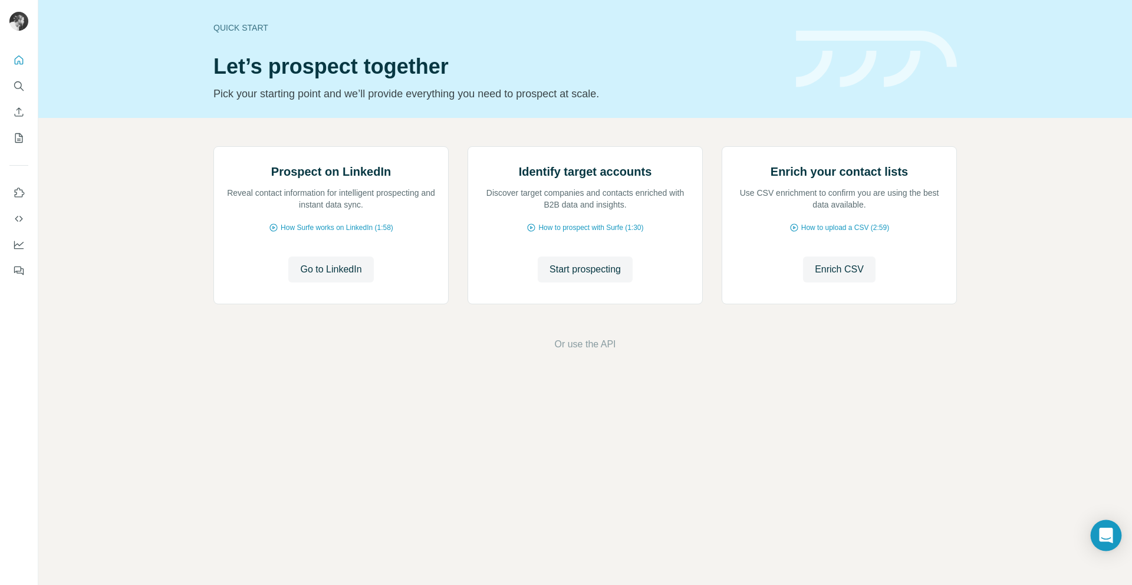  What do you see at coordinates (845, 228) in the screenshot?
I see `span: How to upload a CSV (2:59)` at bounding box center [845, 228].